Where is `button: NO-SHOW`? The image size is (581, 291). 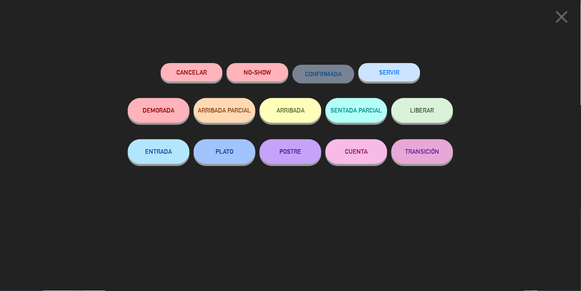 button: NO-SHOW is located at coordinates (257, 72).